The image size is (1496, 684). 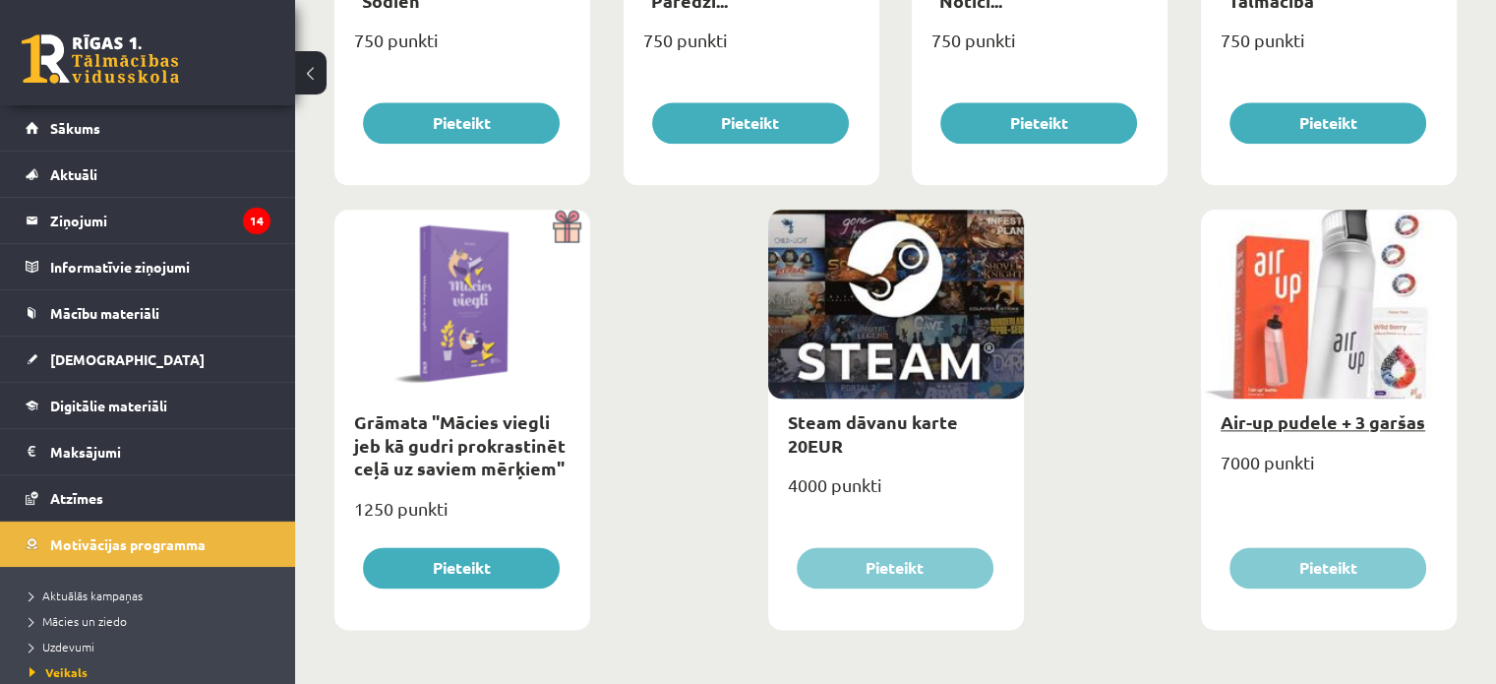 I want to click on span: Mācību materiāli, so click(x=104, y=313).